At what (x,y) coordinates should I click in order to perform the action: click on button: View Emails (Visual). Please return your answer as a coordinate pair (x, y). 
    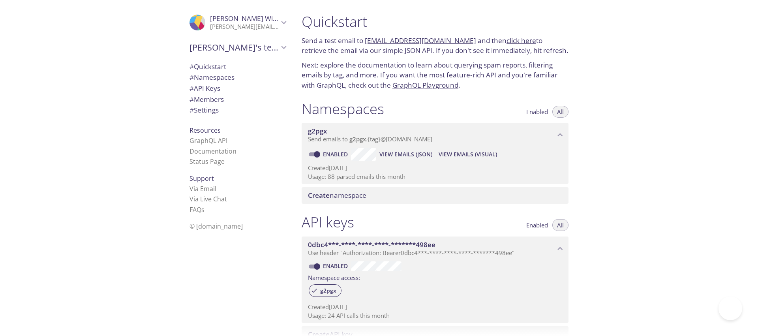
    Looking at the image, I should click on (468, 154).